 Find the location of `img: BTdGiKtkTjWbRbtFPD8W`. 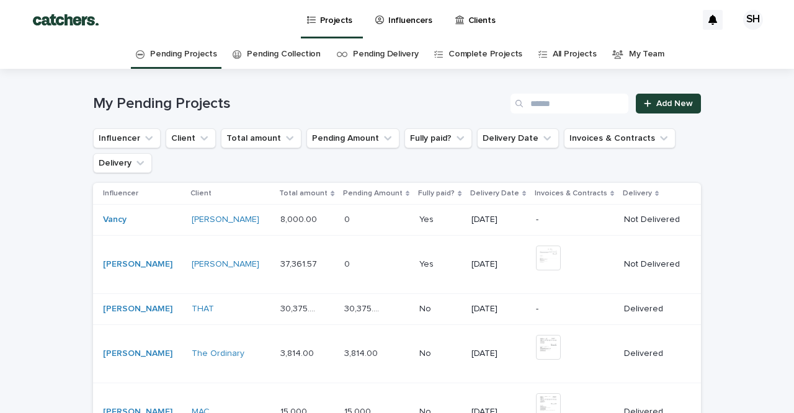

img: BTdGiKtkTjWbRbtFPD8W is located at coordinates (66, 20).